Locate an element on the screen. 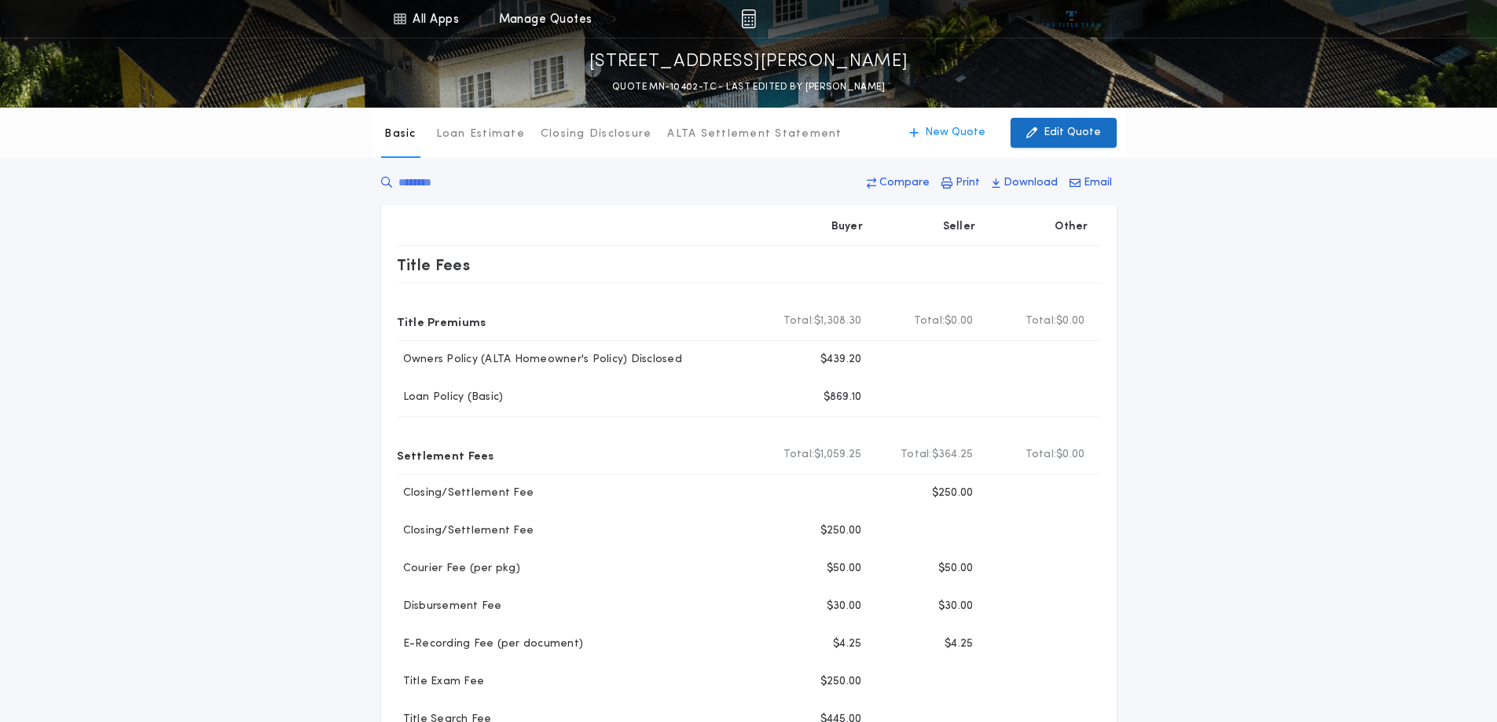 The height and width of the screenshot is (722, 1497). span: $1,308.30 is located at coordinates (838, 321).